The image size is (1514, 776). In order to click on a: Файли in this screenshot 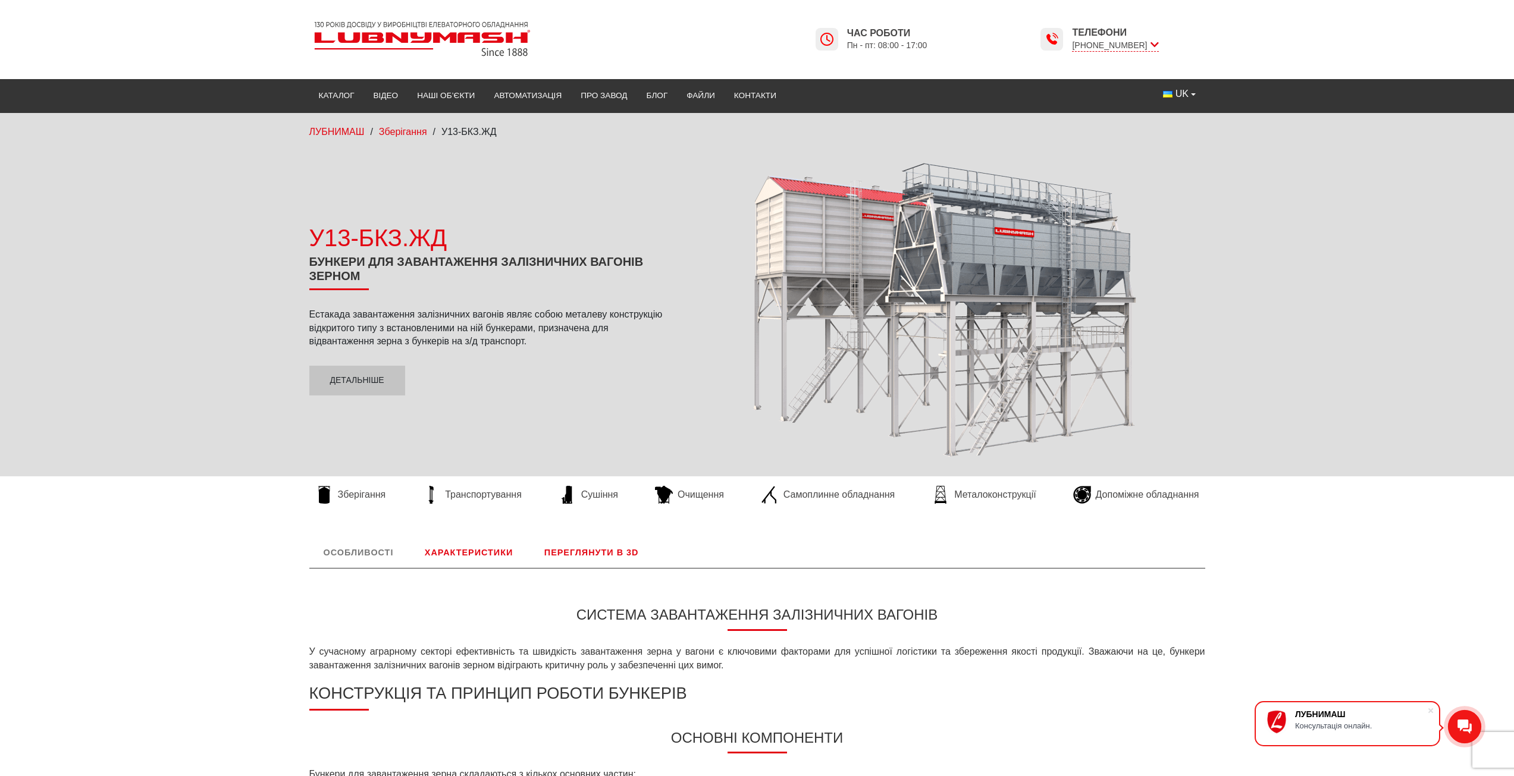, I will do `click(701, 96)`.